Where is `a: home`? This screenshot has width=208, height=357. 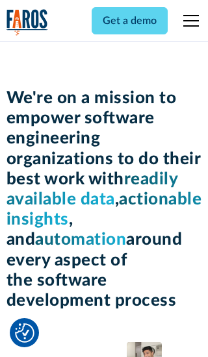
a: home is located at coordinates (27, 22).